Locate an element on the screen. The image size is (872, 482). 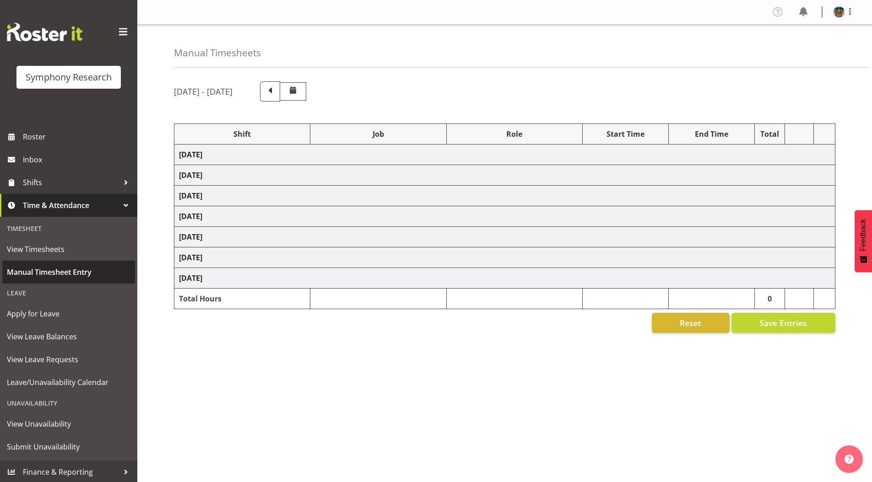
h4: Manual Timesheets is located at coordinates (217, 53).